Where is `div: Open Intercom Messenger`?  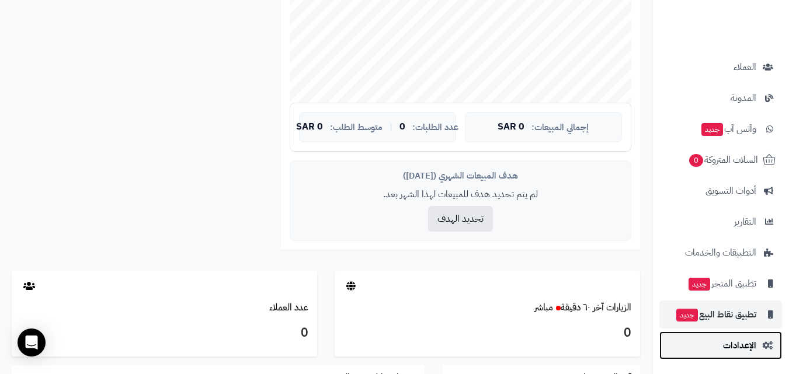
div: Open Intercom Messenger is located at coordinates (32, 343).